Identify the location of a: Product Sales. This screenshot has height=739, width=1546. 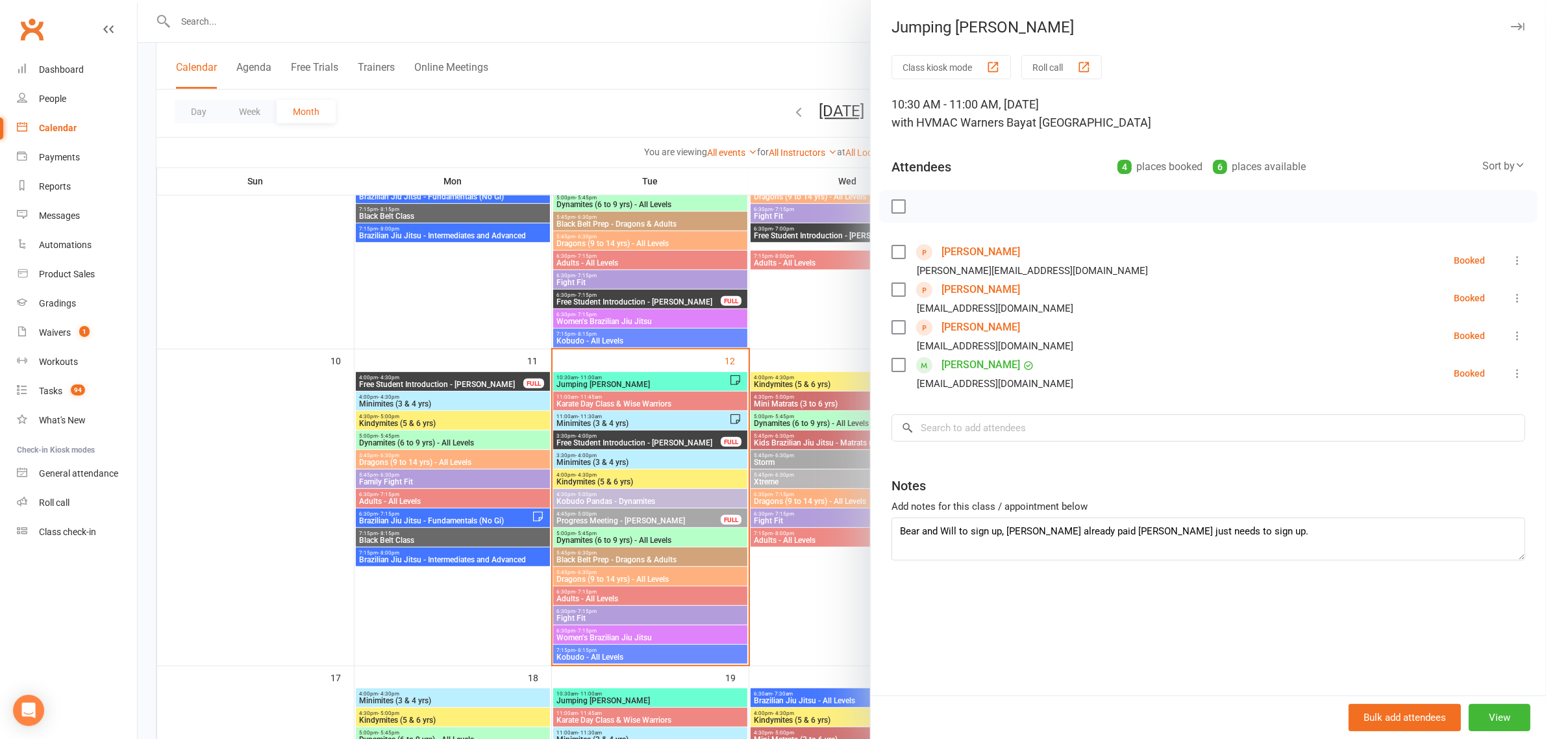
(77, 274).